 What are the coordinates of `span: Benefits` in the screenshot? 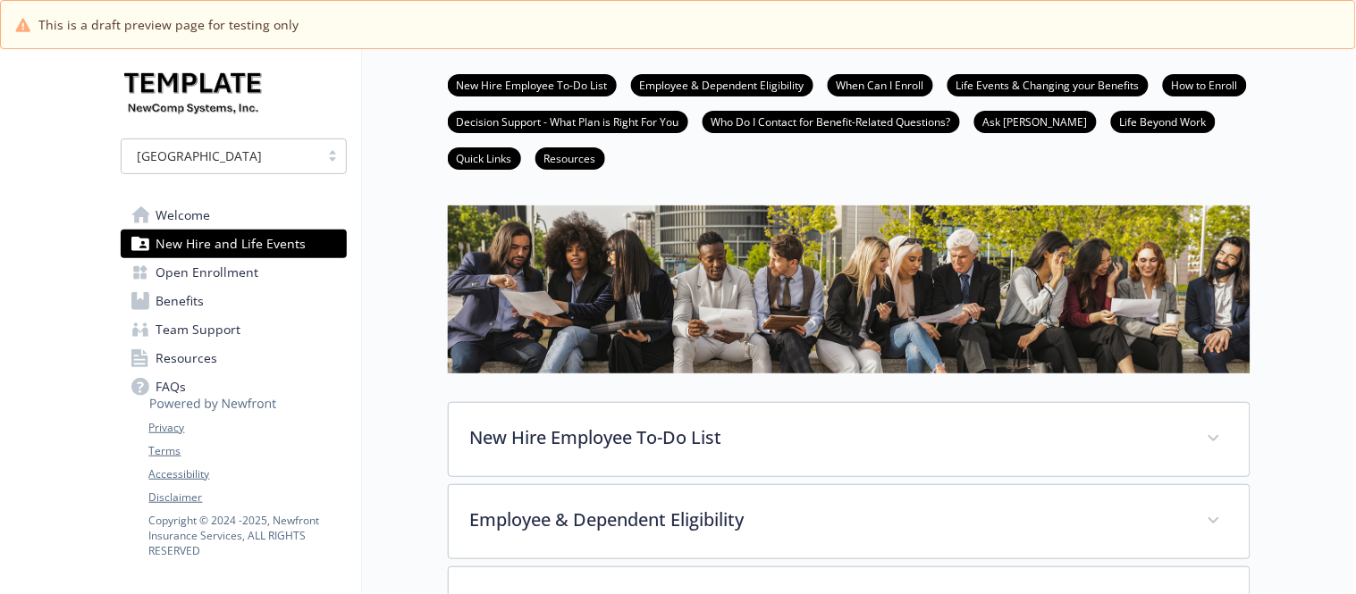 It's located at (181, 301).